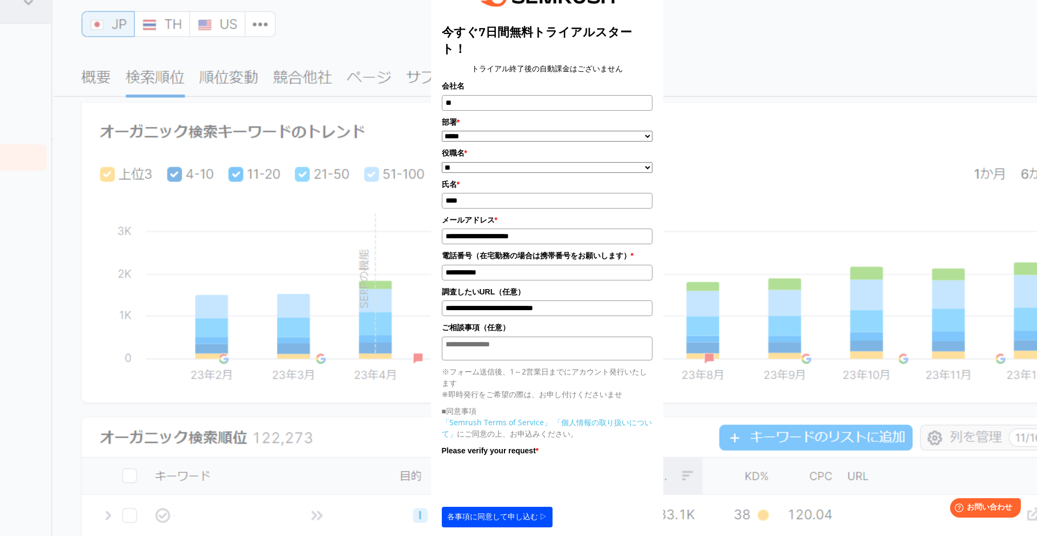  I want to click on center: トライアル終了後の自動課金はございません, so click(547, 69).